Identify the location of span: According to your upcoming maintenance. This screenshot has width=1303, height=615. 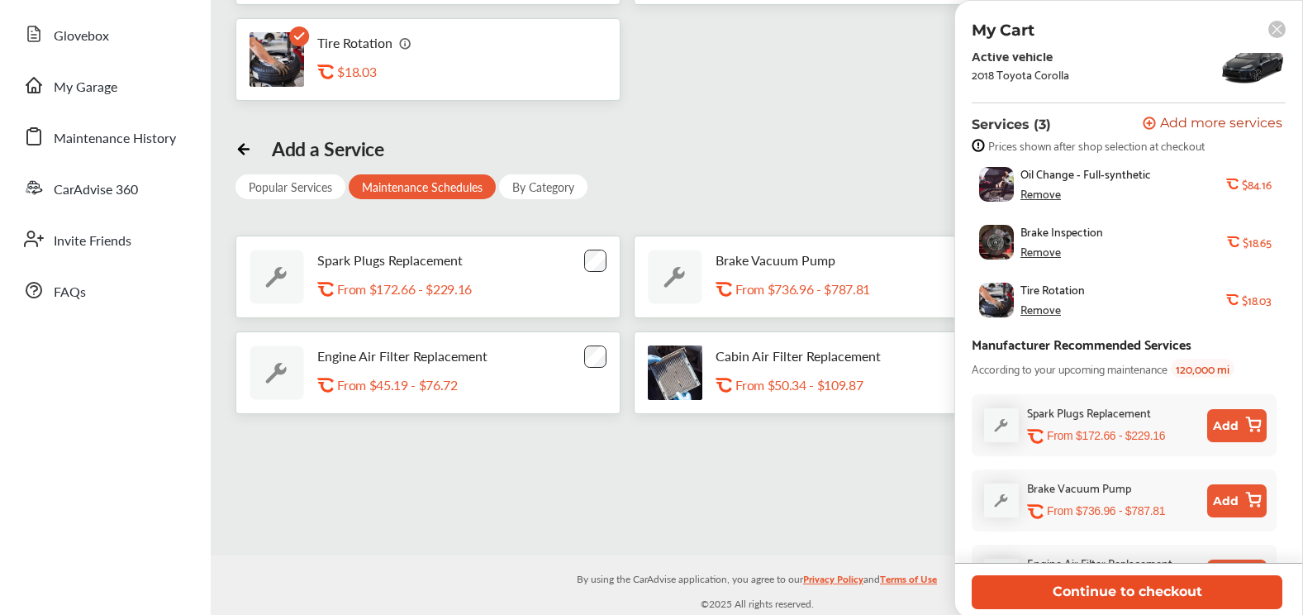
(1069, 368).